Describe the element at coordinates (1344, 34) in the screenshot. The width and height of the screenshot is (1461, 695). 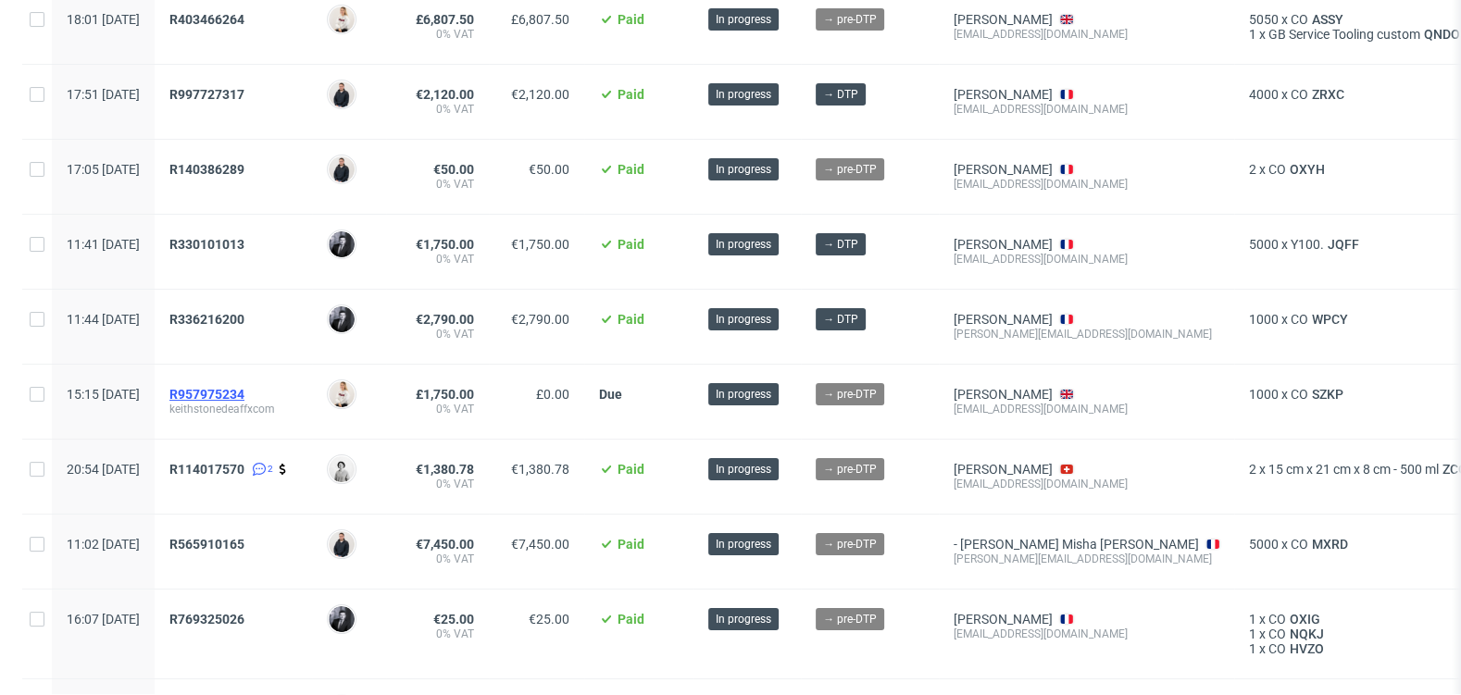
I see `span: GB Service Tooling custom` at that location.